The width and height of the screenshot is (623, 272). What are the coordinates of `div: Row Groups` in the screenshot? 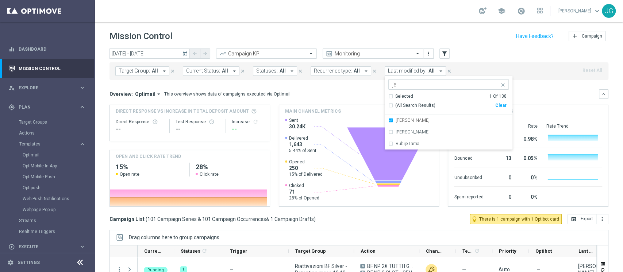 It's located at (174, 237).